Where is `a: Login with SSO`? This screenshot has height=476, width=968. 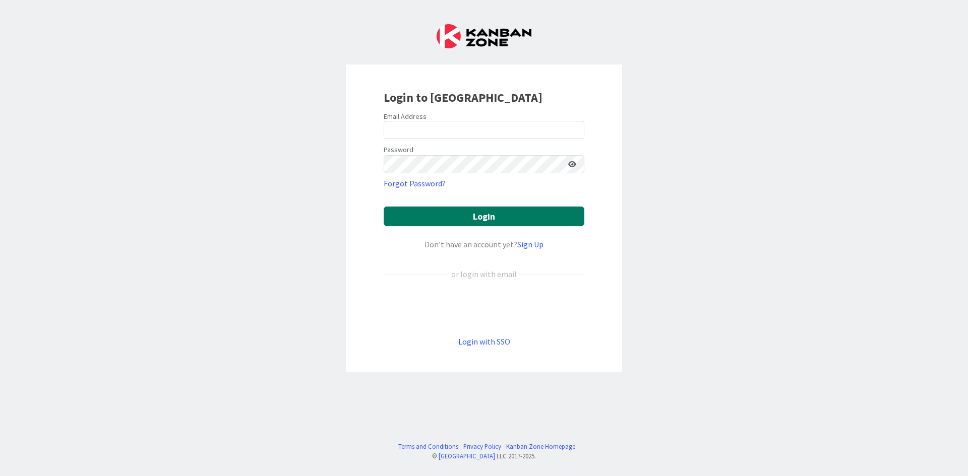
a: Login with SSO is located at coordinates (484, 342).